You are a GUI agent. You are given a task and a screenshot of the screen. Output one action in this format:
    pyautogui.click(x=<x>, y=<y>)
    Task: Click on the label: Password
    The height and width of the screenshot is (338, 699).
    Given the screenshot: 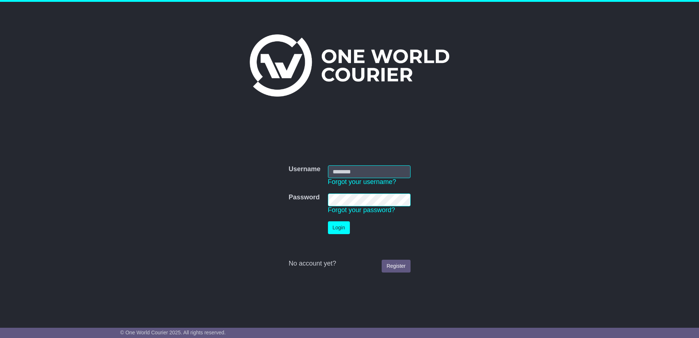 What is the action you would take?
    pyautogui.click(x=304, y=197)
    